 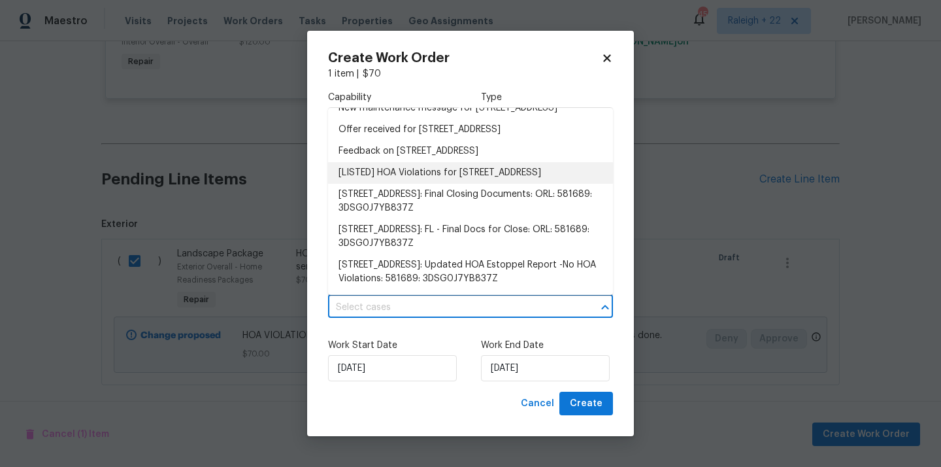 I want to click on button: Create, so click(x=586, y=403).